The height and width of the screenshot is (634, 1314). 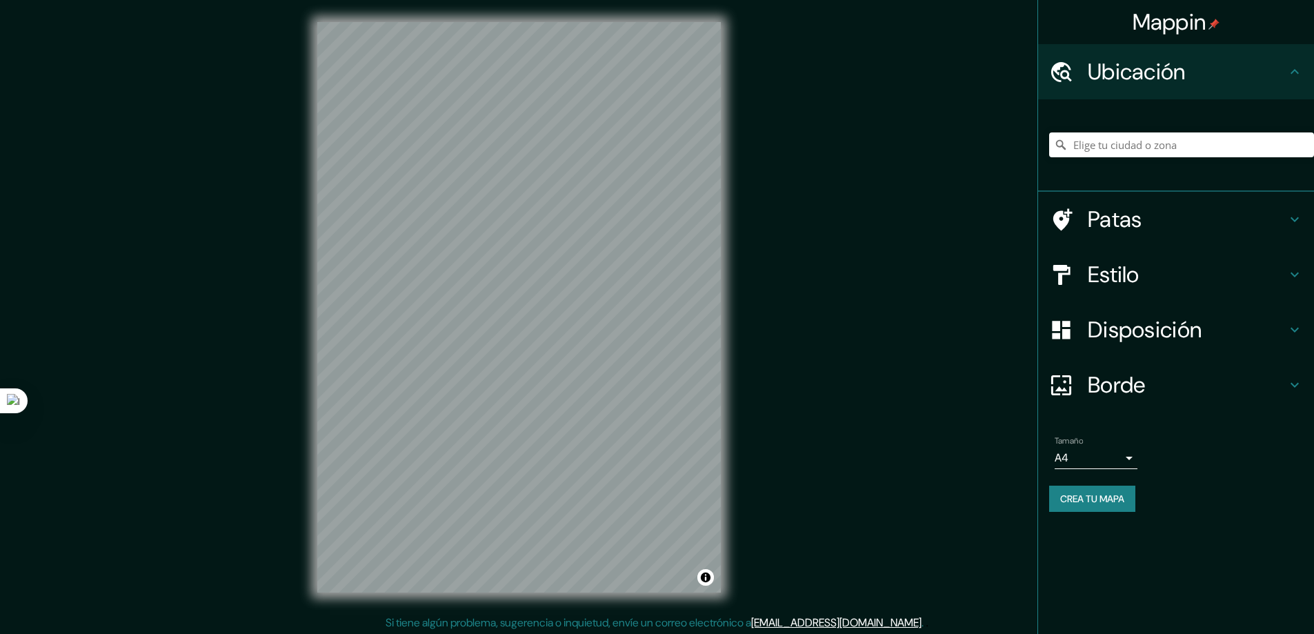 I want to click on div: Patas, so click(x=1176, y=219).